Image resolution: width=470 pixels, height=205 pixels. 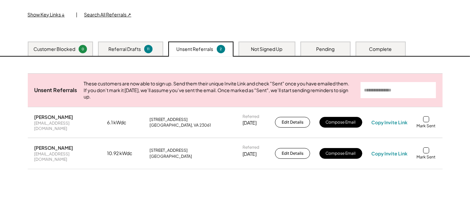 I want to click on div: Customer Blocked, so click(x=54, y=49).